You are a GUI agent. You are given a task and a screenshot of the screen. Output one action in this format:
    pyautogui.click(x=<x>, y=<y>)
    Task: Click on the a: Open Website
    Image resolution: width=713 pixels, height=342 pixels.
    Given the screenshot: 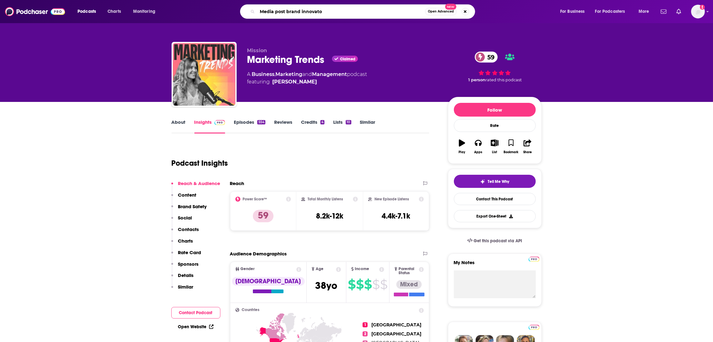 What is the action you would take?
    pyautogui.click(x=196, y=327)
    